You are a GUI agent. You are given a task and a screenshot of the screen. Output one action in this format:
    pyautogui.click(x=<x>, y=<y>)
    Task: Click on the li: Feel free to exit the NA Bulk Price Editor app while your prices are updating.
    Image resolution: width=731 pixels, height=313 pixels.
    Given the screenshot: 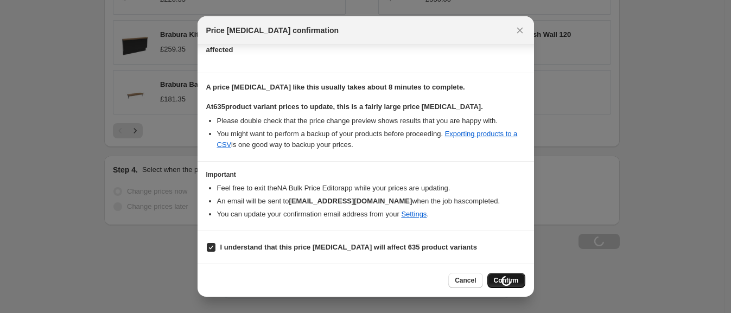 What is the action you would take?
    pyautogui.click(x=371, y=188)
    